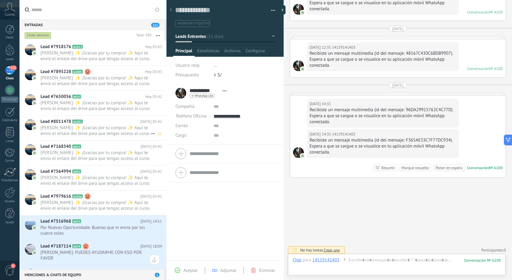 The image size is (512, 280). Describe the element at coordinates (13, 68) in the screenshot. I see `span: 122` at that location.